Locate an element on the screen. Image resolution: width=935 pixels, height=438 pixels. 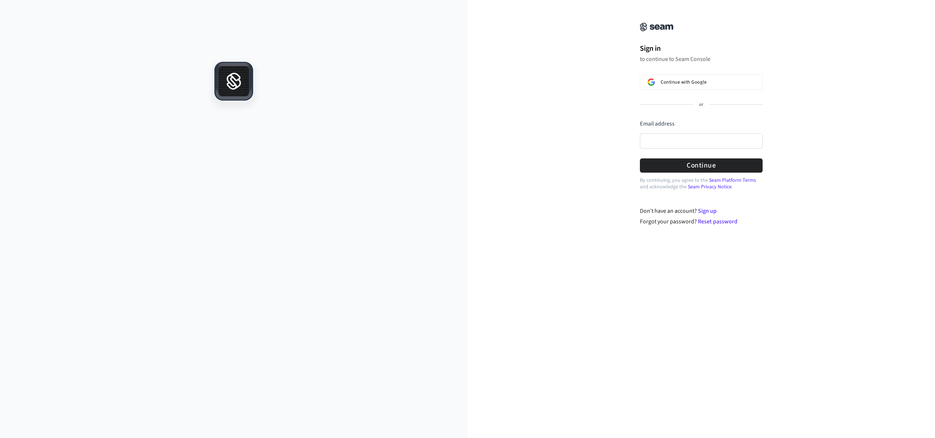
a: Seam Privacy Notice is located at coordinates (709, 187).